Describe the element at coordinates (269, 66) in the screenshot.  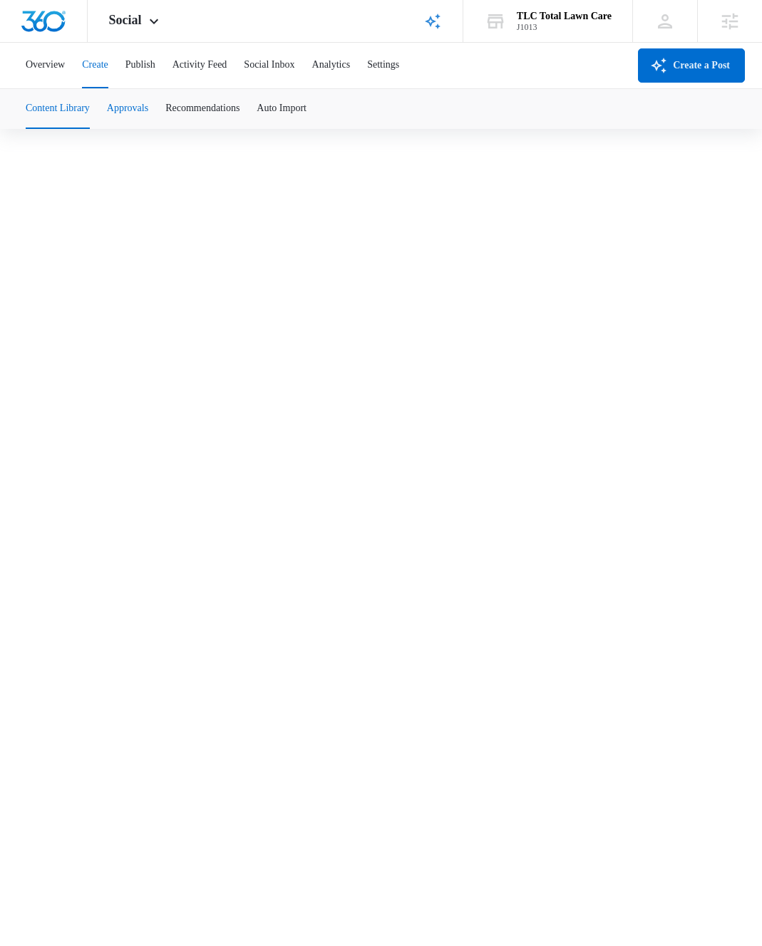
I see `button: Social Inbox` at that location.